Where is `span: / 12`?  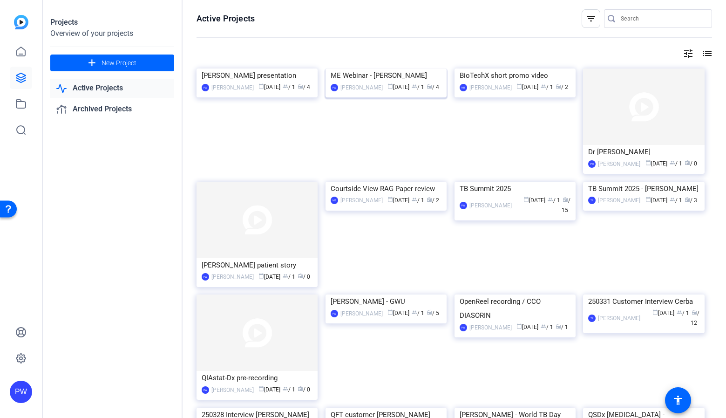 span: / 12 is located at coordinates (695, 317).